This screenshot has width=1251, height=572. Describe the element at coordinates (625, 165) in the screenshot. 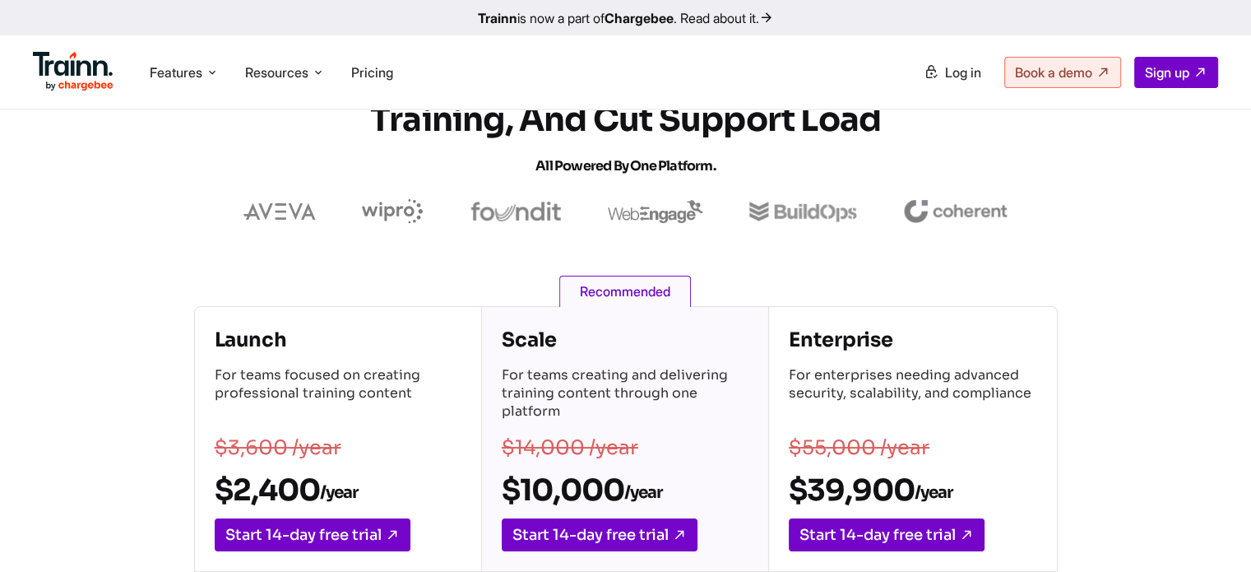

I see `span: All Powered by One Platform.` at that location.